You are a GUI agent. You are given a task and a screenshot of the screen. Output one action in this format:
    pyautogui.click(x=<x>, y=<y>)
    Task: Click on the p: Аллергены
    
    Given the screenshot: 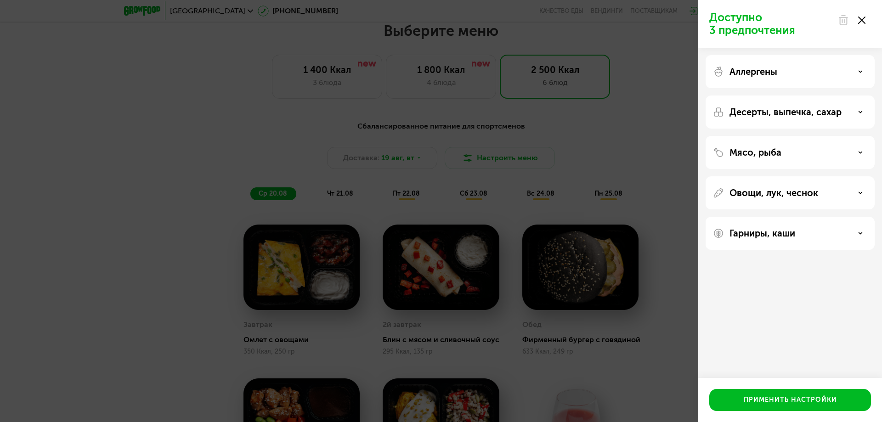 What is the action you would take?
    pyautogui.click(x=753, y=72)
    